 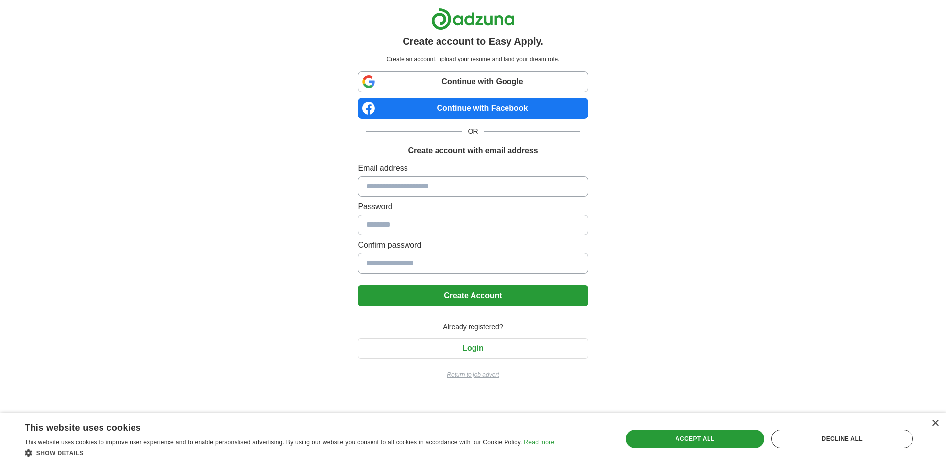 What do you see at coordinates (472, 82) in the screenshot?
I see `a: Continue with Google` at bounding box center [472, 82].